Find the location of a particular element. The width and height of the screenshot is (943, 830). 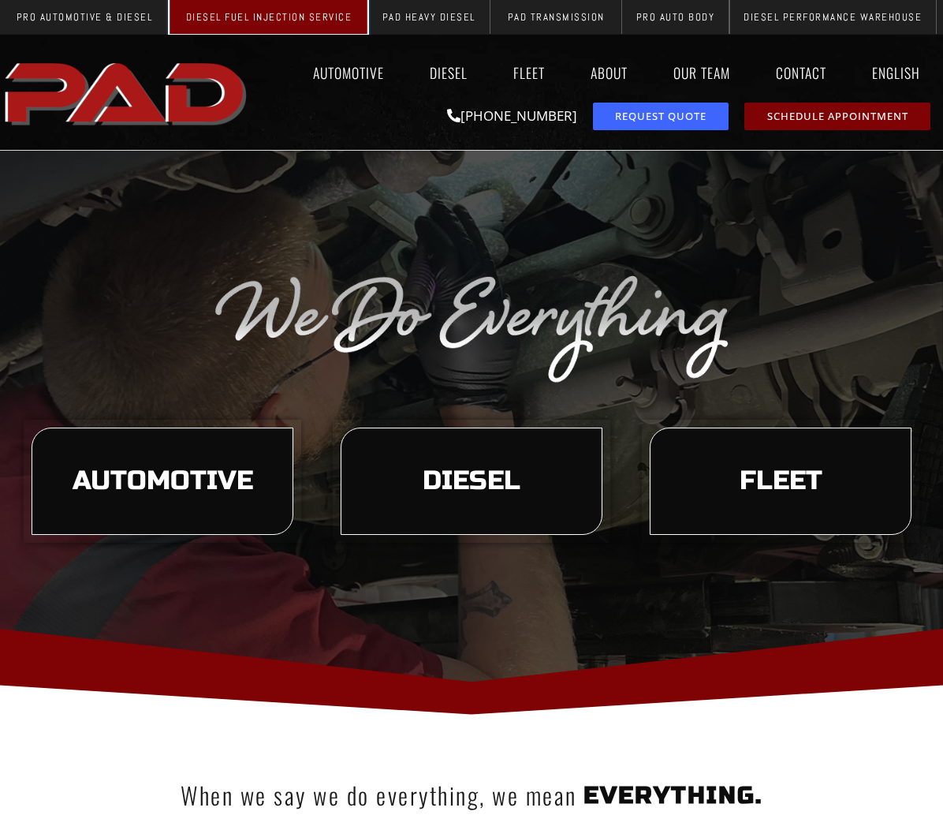

img: The image displays the phrase "We Do Everything" in a silver, cursive font on a transparent backg... is located at coordinates (472, 326).